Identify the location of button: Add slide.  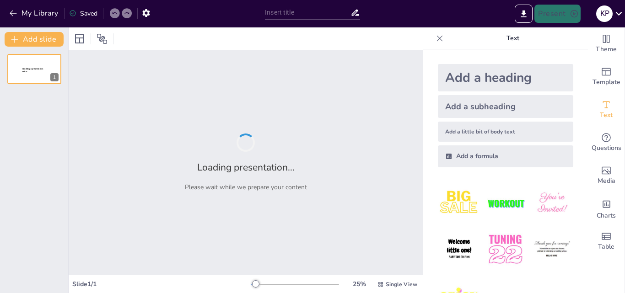
(34, 39).